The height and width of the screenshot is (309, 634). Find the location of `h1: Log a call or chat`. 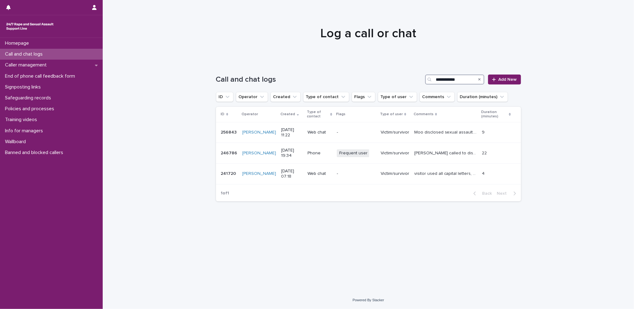

h1: Log a call or chat is located at coordinates (368, 34).